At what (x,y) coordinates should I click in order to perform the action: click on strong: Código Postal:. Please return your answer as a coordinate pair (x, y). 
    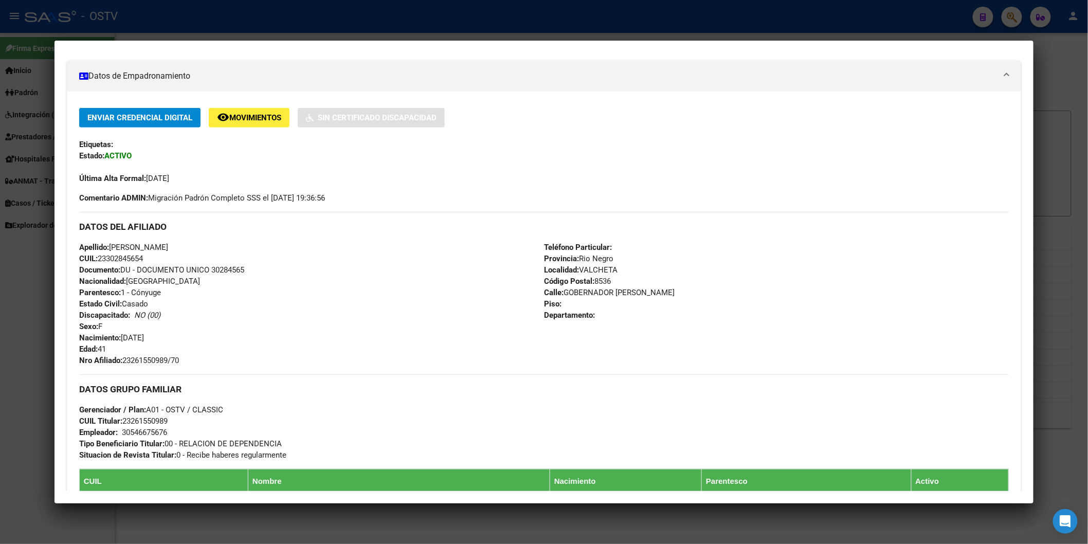
    Looking at the image, I should click on (569, 281).